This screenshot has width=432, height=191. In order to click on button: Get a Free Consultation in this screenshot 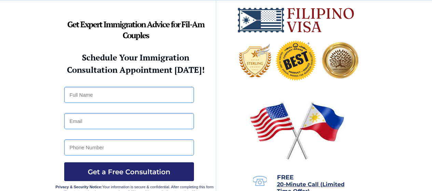, I will do `click(129, 171)`.